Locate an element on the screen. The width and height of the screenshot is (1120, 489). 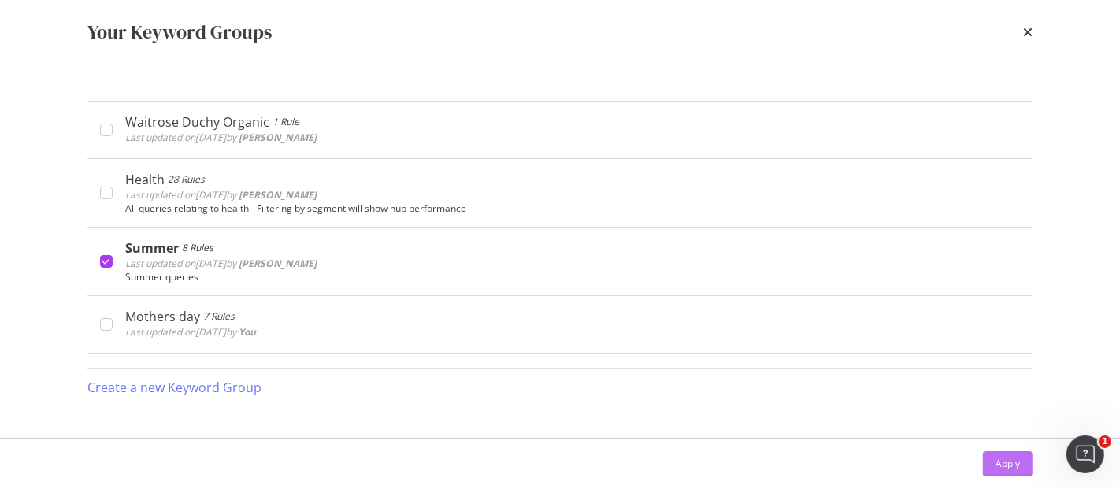
div: Valentines Day is located at coordinates (169, 374).